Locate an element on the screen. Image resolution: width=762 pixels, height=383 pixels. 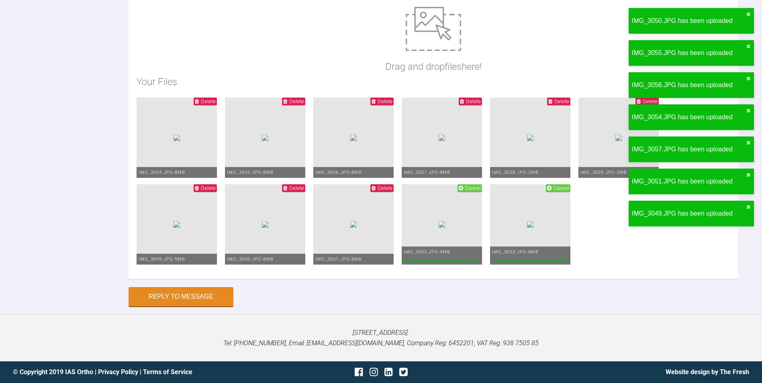
img: a61c4e3f-dcb8-4a3e-ac5d-2dbb2b1edf0f is located at coordinates (353, 138).